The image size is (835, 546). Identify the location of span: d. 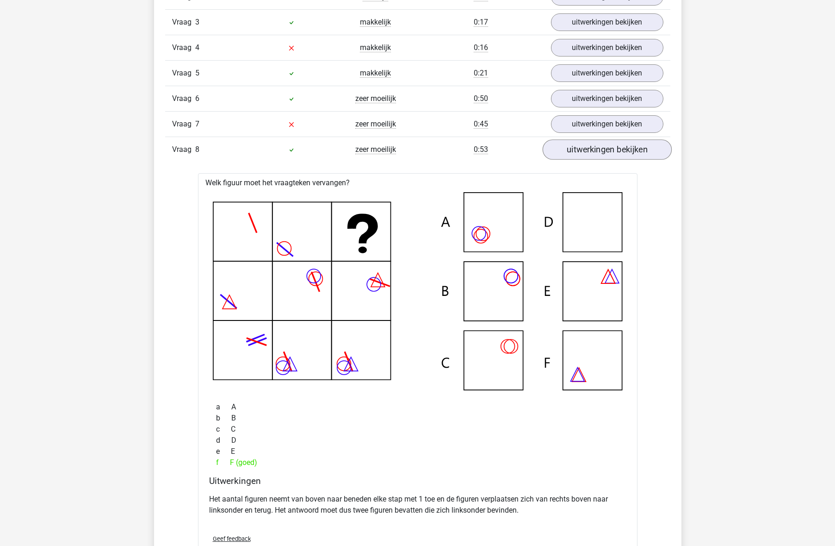
(224, 440).